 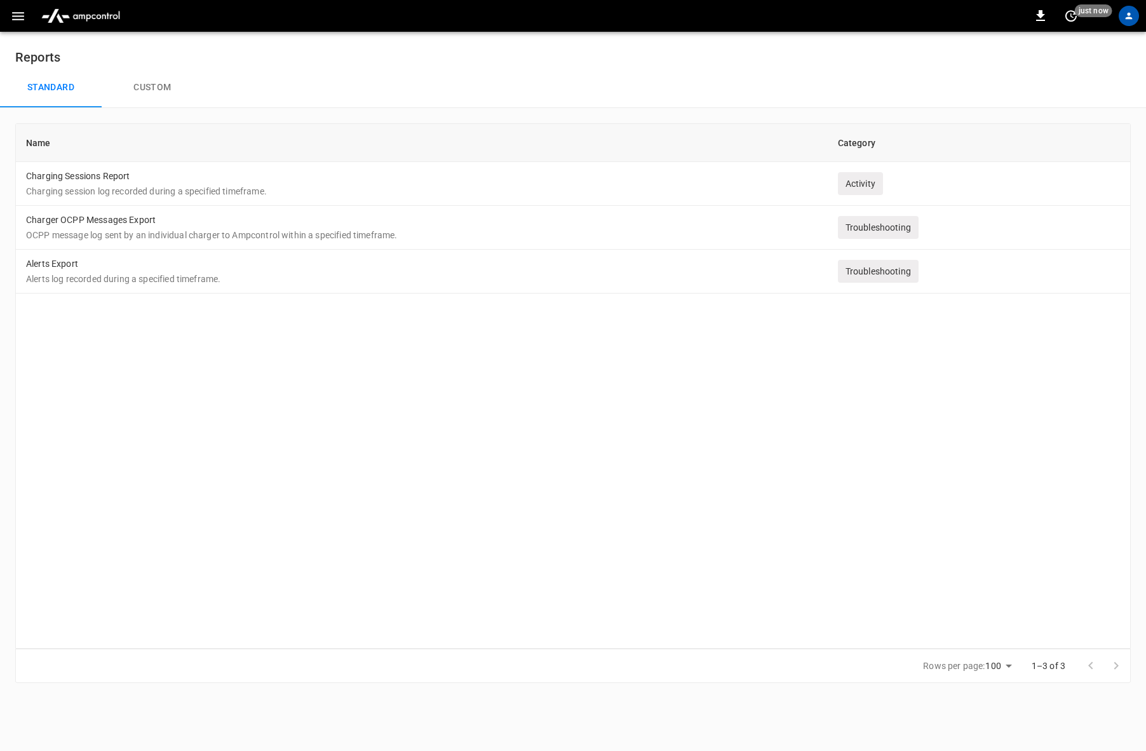 I want to click on td: Charging Sessions Report, so click(x=422, y=184).